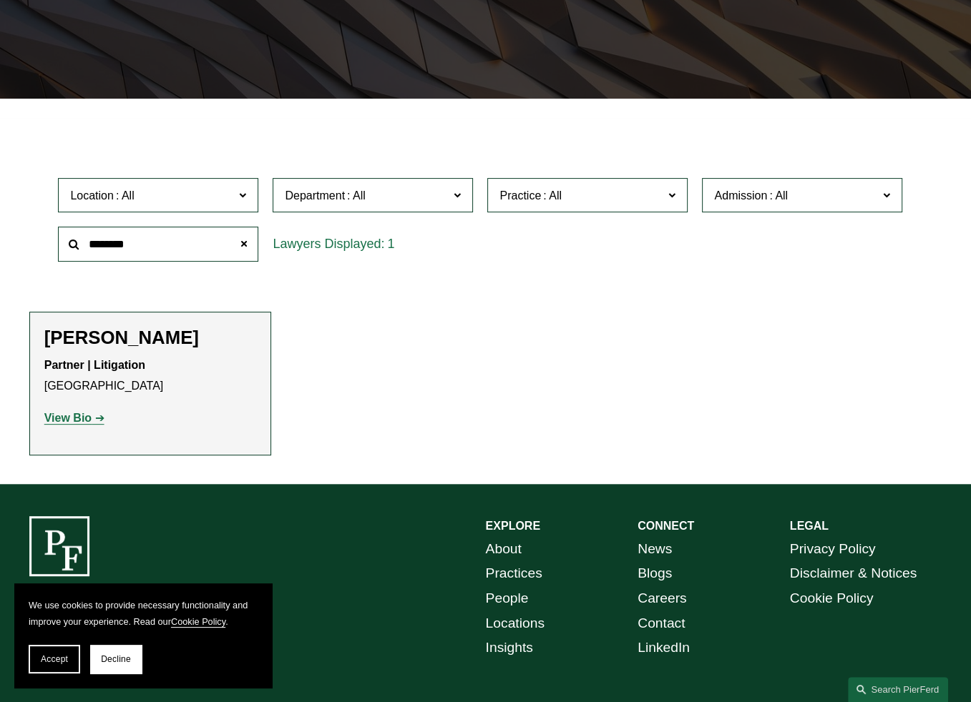 The image size is (971, 702). I want to click on a: View Bio, so click(74, 418).